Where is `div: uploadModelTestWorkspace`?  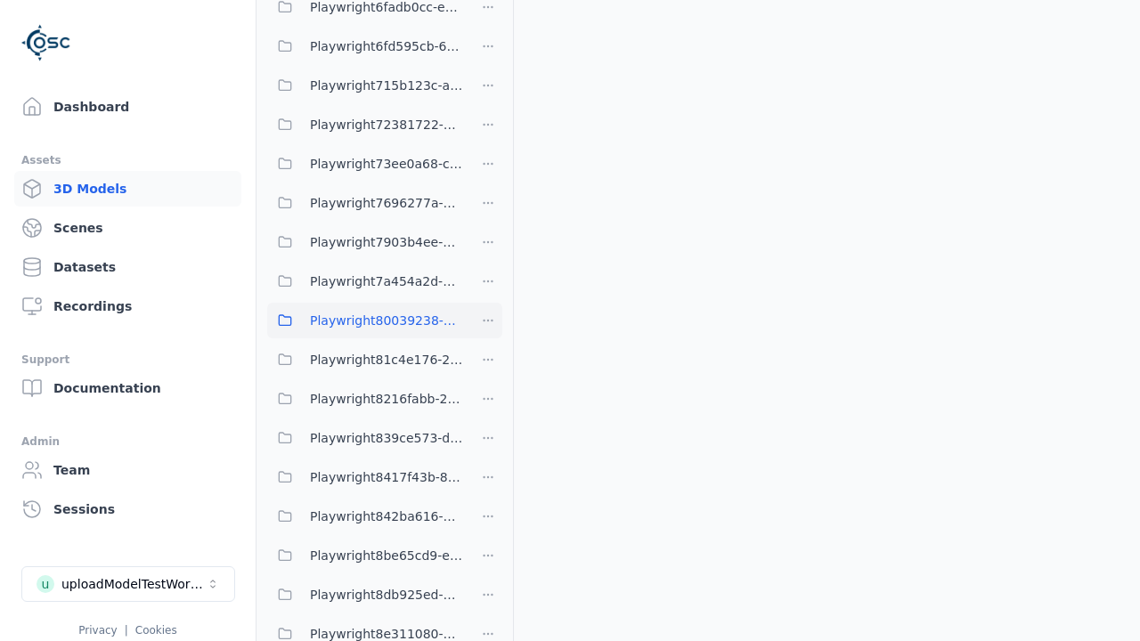
div: uploadModelTestWorkspace is located at coordinates (134, 584).